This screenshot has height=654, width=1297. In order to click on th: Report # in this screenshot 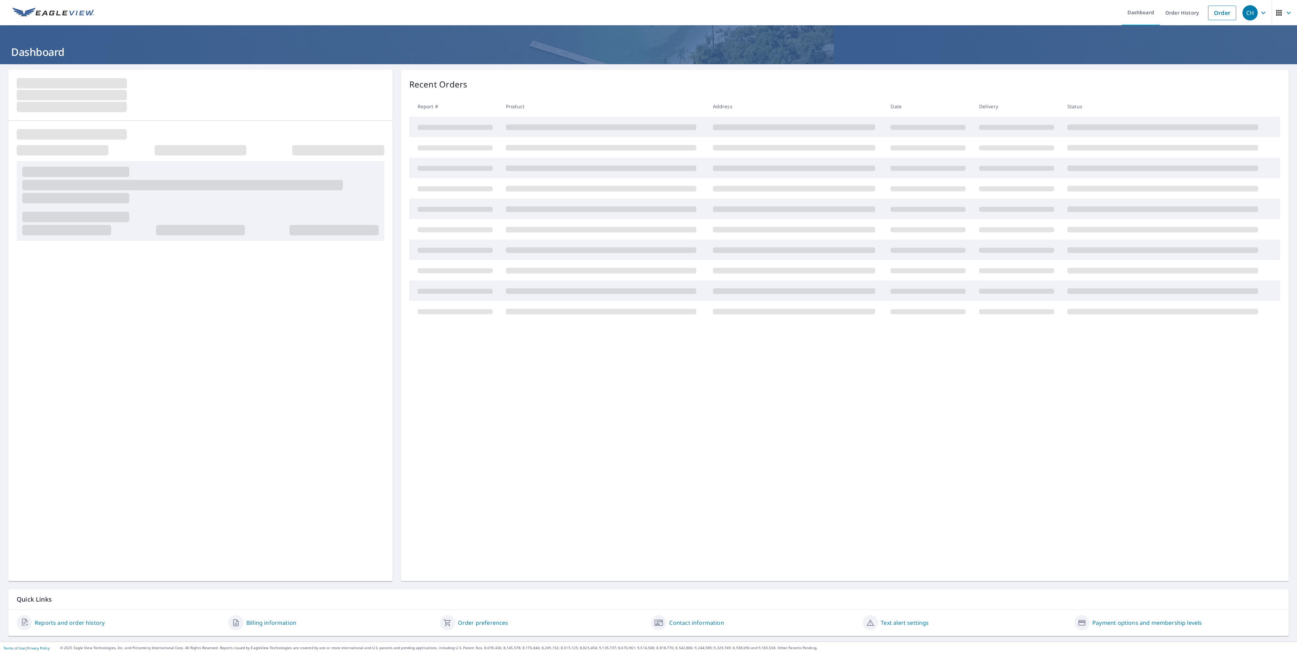, I will do `click(455, 106)`.